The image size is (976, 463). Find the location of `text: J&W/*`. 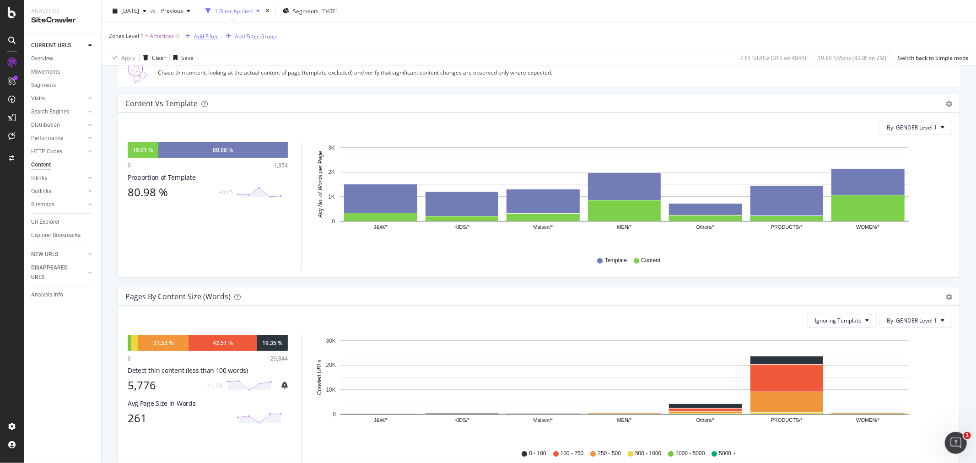

text: J&W/* is located at coordinates (381, 420).